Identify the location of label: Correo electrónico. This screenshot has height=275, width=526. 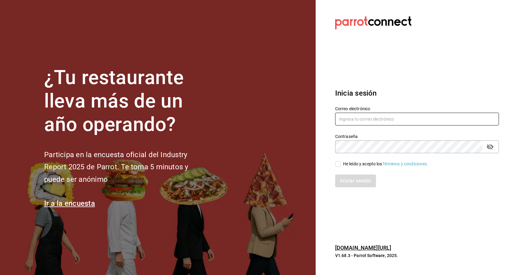
(417, 109).